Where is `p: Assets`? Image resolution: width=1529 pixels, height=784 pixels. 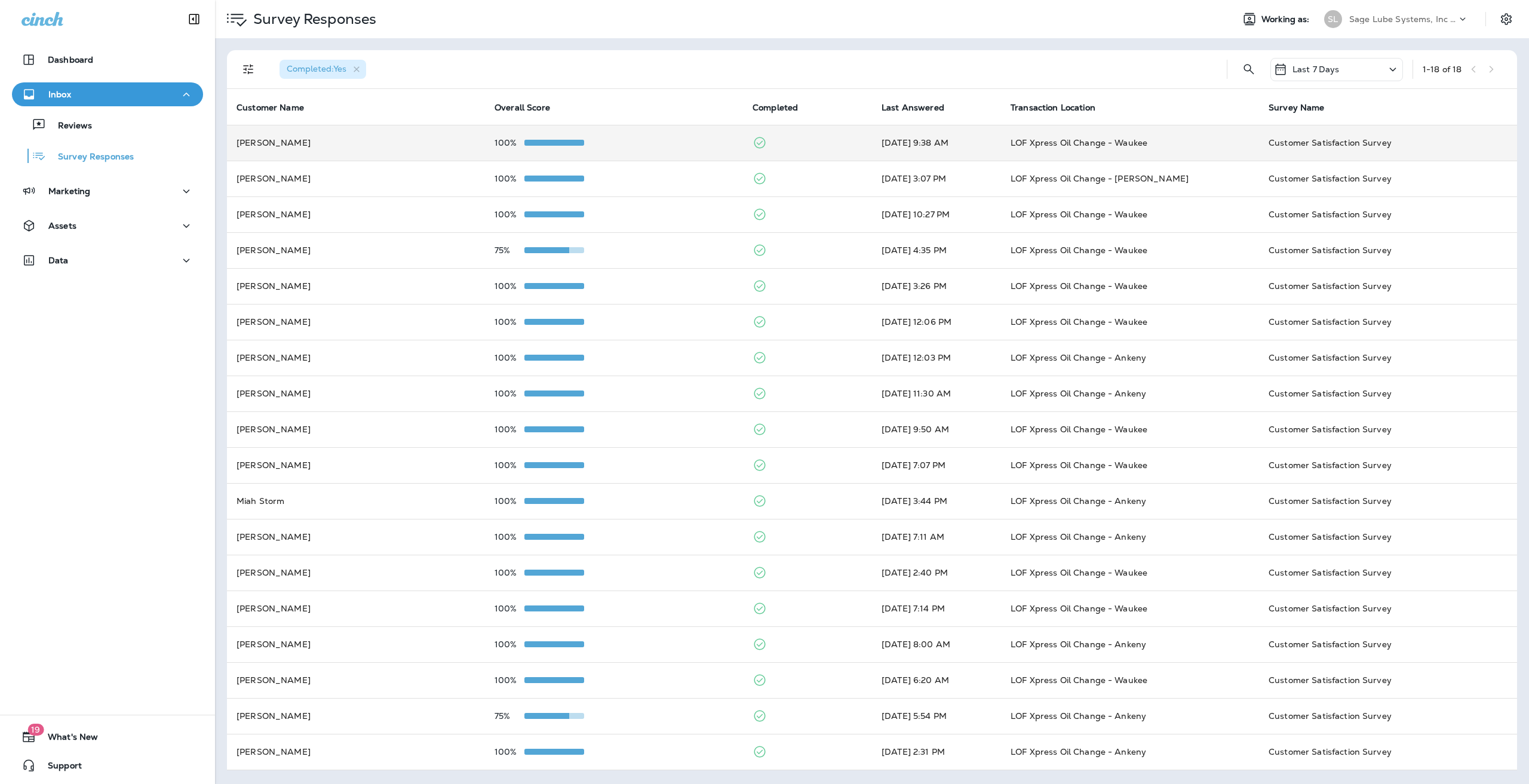
p: Assets is located at coordinates (63, 225).